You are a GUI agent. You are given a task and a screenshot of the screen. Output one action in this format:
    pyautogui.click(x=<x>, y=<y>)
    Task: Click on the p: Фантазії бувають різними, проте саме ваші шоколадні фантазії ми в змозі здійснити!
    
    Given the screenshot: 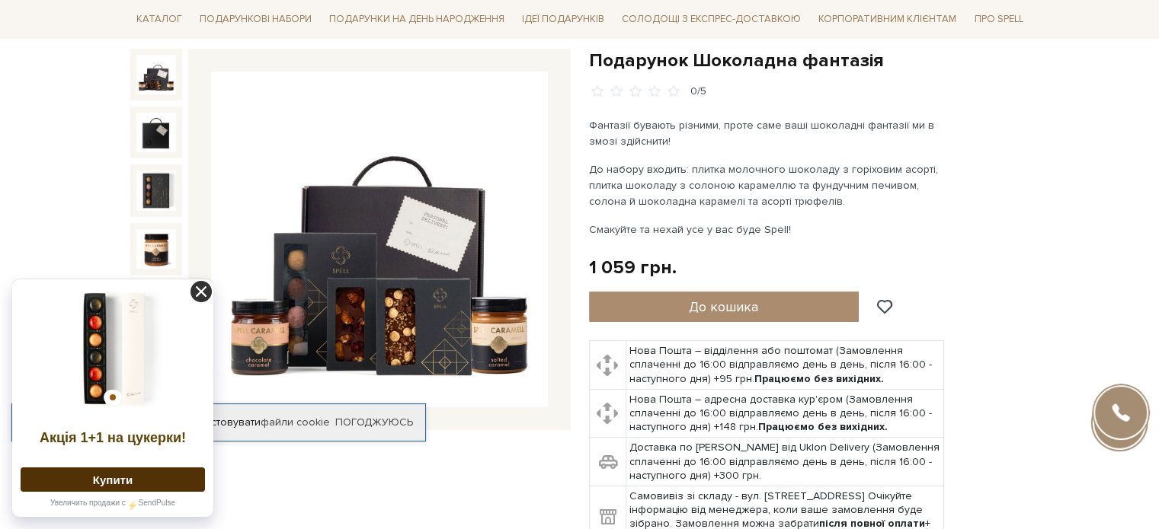 What is the action you would take?
    pyautogui.click(x=767, y=133)
    